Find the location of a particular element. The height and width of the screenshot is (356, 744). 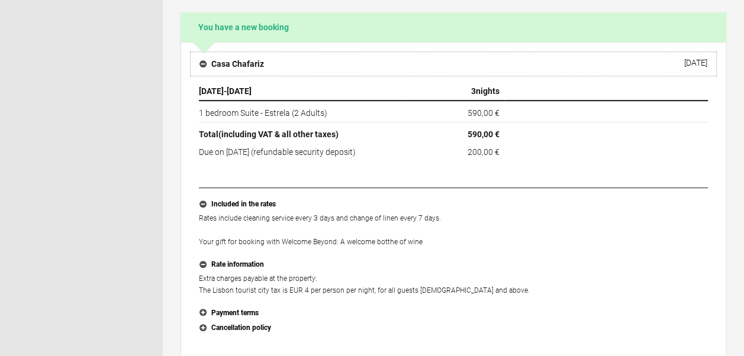

button: Rate information is located at coordinates (453, 265).